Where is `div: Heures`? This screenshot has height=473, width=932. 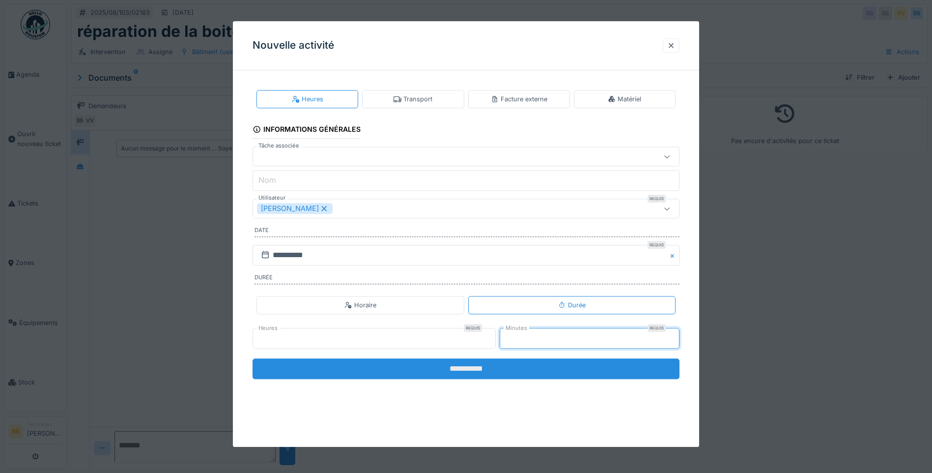
div: Heures is located at coordinates (308, 99).